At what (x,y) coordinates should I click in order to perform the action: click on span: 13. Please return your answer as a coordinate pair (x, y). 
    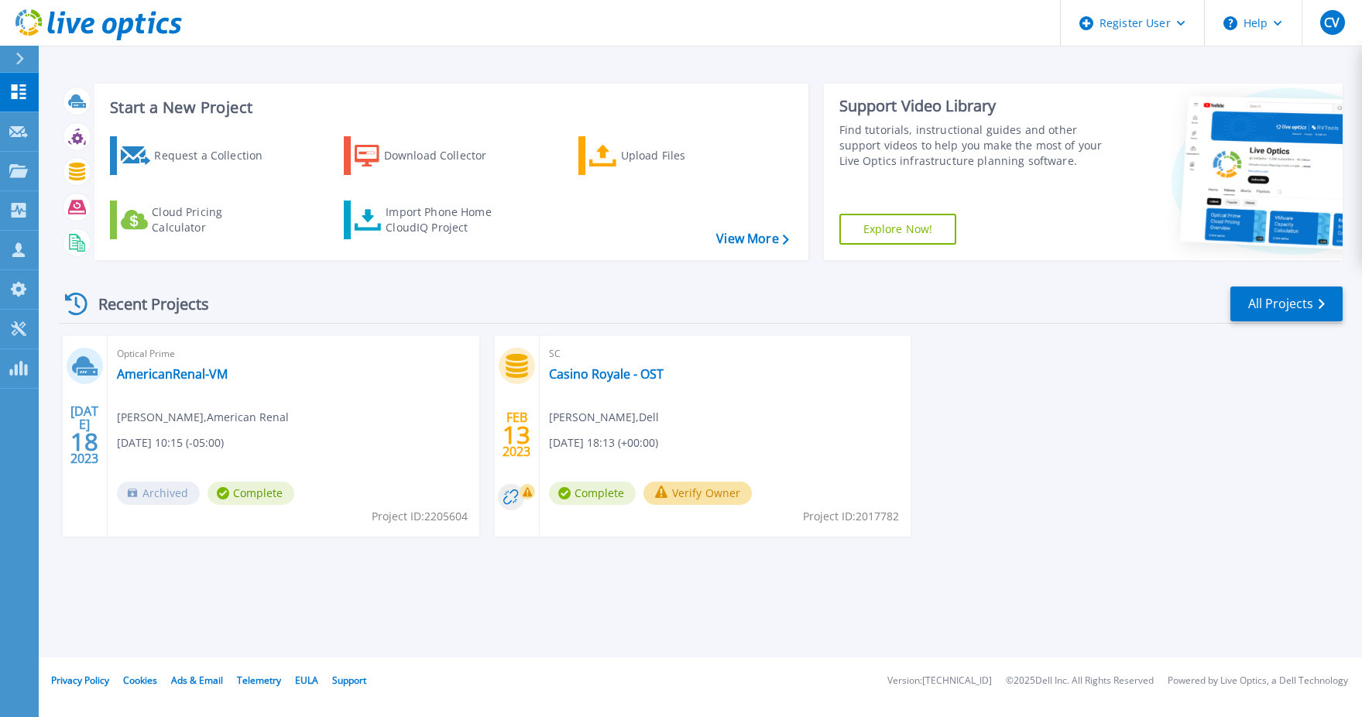
    Looking at the image, I should click on (516, 434).